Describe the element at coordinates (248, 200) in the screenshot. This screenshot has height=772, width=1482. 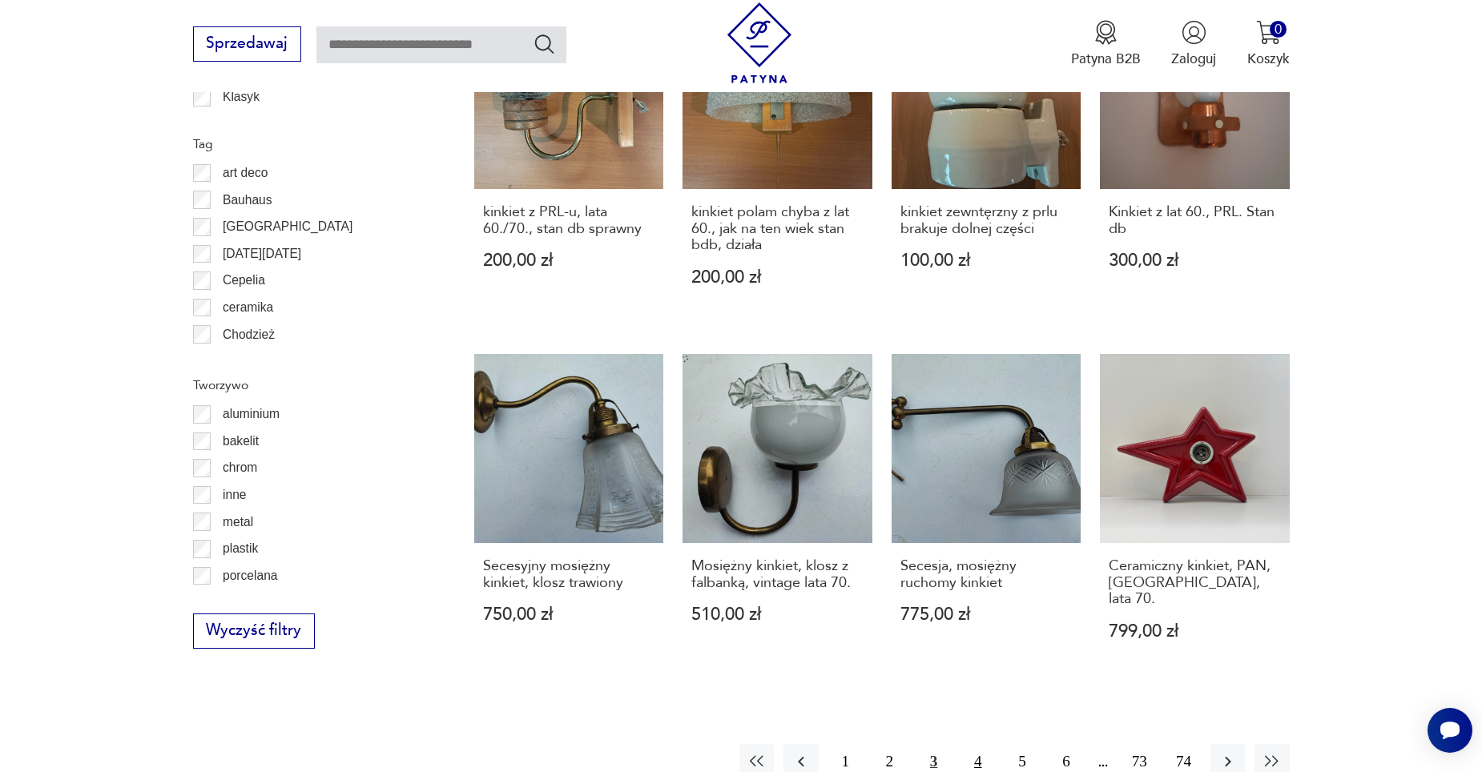
I see `p: Bauhaus` at that location.